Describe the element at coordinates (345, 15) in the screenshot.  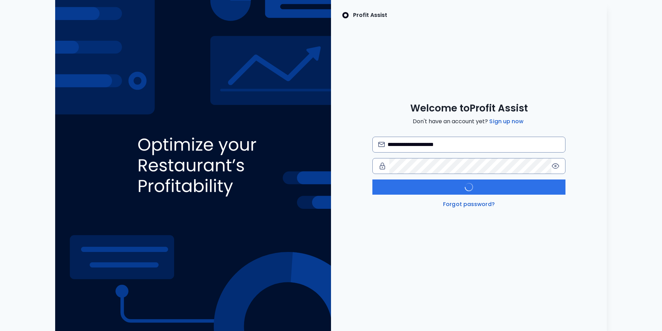
I see `img: SpotOn Logo` at that location.